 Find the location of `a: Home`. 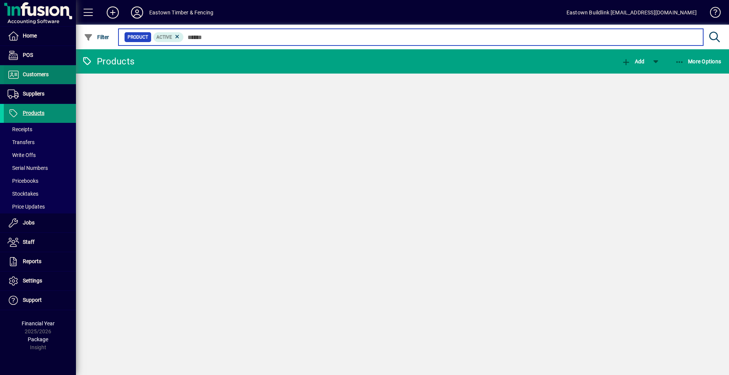

a: Home is located at coordinates (40, 36).